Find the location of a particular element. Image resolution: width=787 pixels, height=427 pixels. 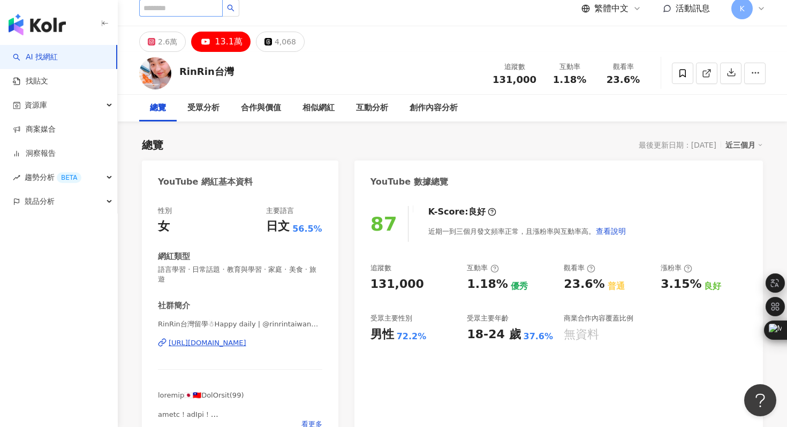

div: 23.6% is located at coordinates (584, 284).